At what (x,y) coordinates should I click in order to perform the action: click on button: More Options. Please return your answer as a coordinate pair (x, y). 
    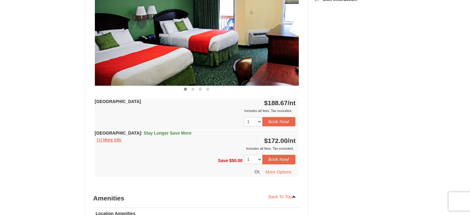
    Looking at the image, I should click on (278, 172).